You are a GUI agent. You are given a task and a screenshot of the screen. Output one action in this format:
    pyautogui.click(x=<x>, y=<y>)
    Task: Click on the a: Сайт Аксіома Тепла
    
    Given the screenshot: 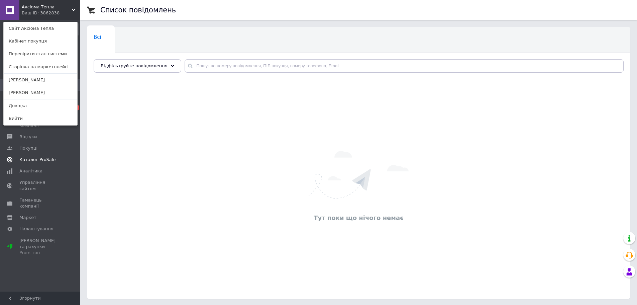 What is the action you would take?
    pyautogui.click(x=40, y=28)
    